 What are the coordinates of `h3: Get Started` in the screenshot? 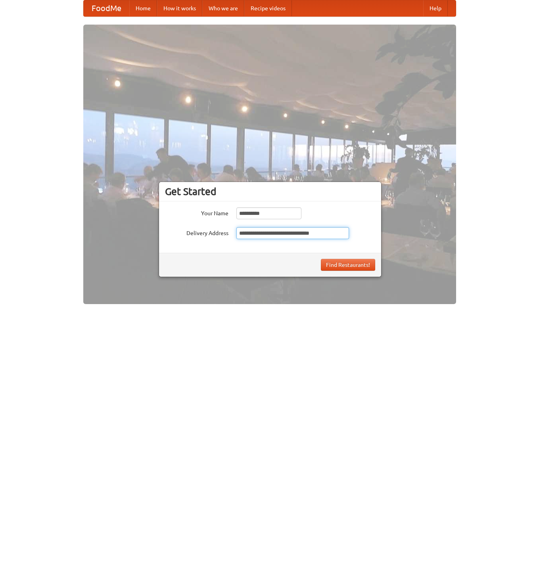 It's located at (270, 192).